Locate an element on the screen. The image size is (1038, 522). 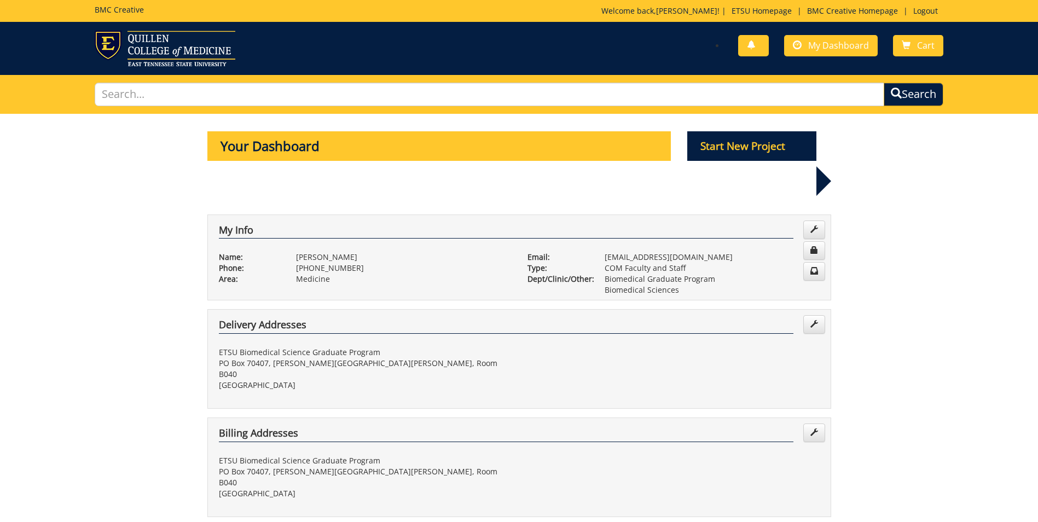
a: Change Communication Preferences is located at coordinates (814, 271).